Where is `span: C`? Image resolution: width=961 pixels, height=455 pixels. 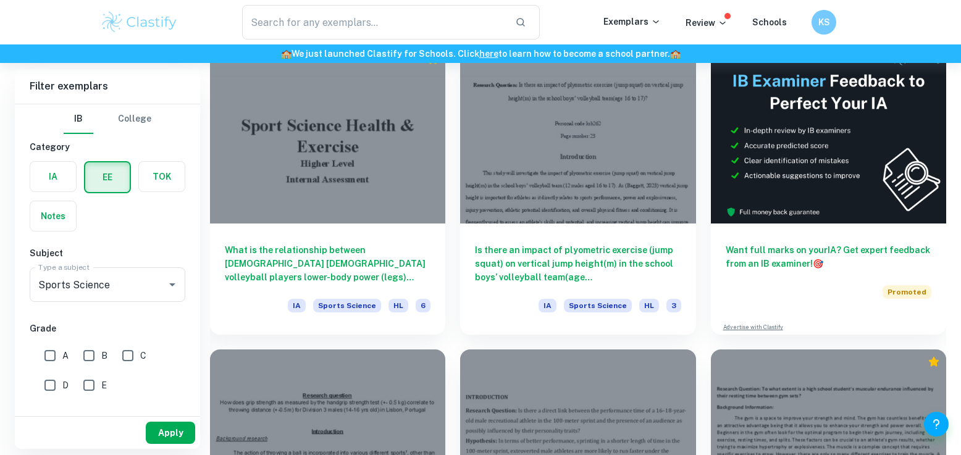 span: C is located at coordinates (143, 356).